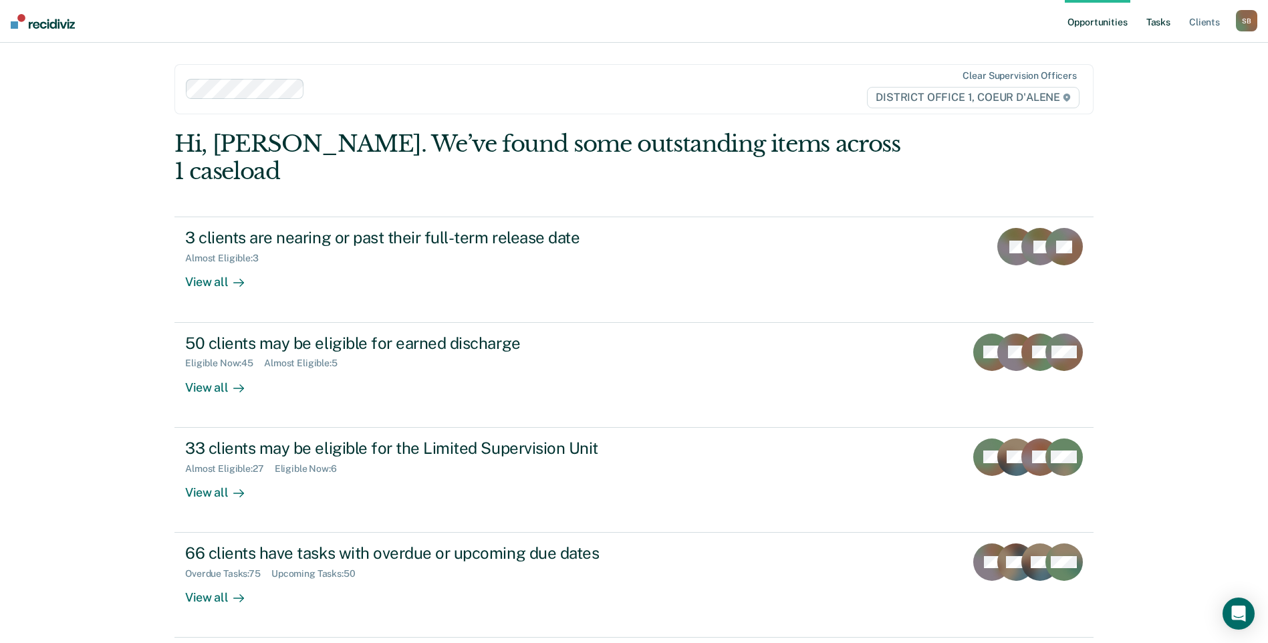  What do you see at coordinates (319, 574) in the screenshot?
I see `div: Upcoming Tasks : 50` at bounding box center [319, 574].